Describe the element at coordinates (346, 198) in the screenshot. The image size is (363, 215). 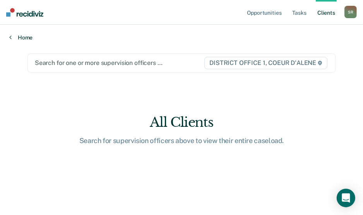
I see `div: Open Intercom Messenger` at that location.